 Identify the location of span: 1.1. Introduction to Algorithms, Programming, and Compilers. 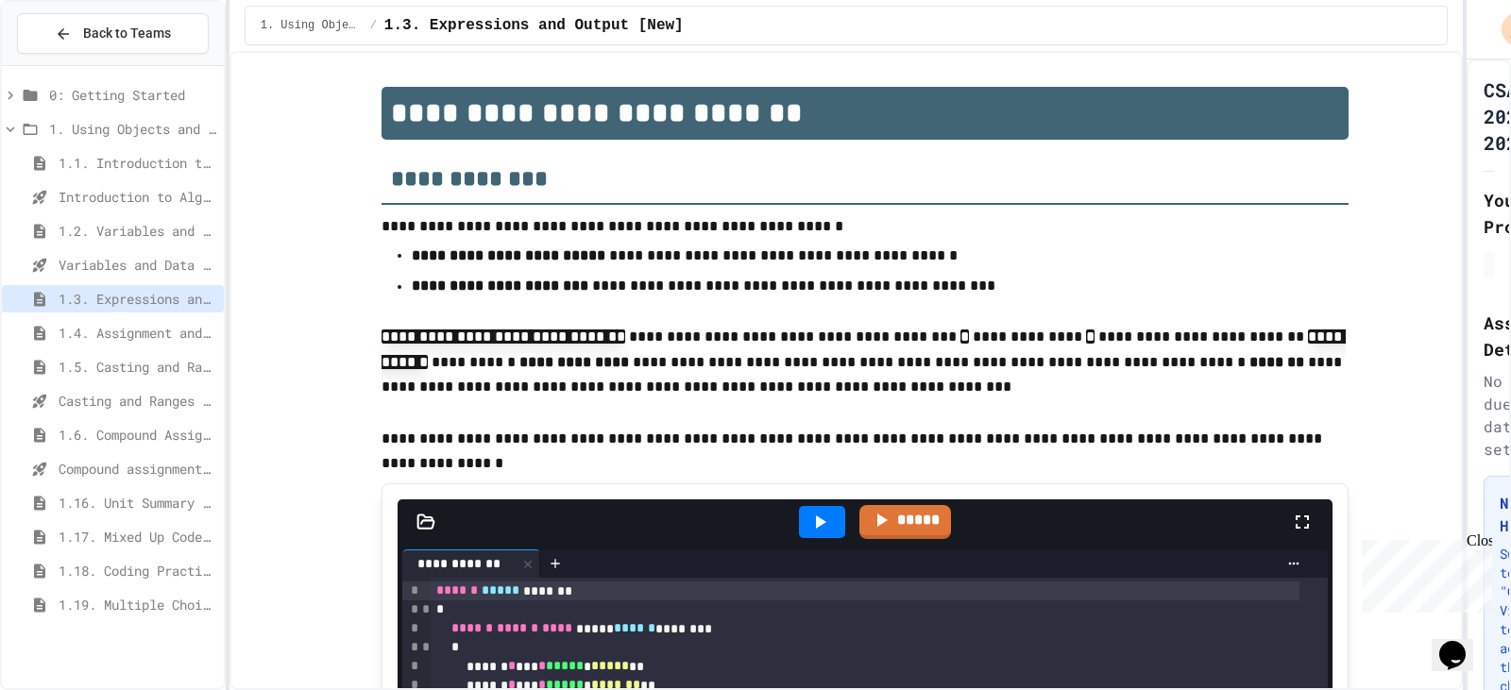
(137, 162).